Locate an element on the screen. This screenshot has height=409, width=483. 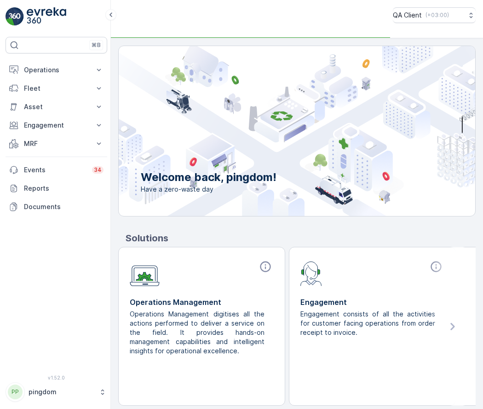
p: Documents is located at coordinates (63, 207).